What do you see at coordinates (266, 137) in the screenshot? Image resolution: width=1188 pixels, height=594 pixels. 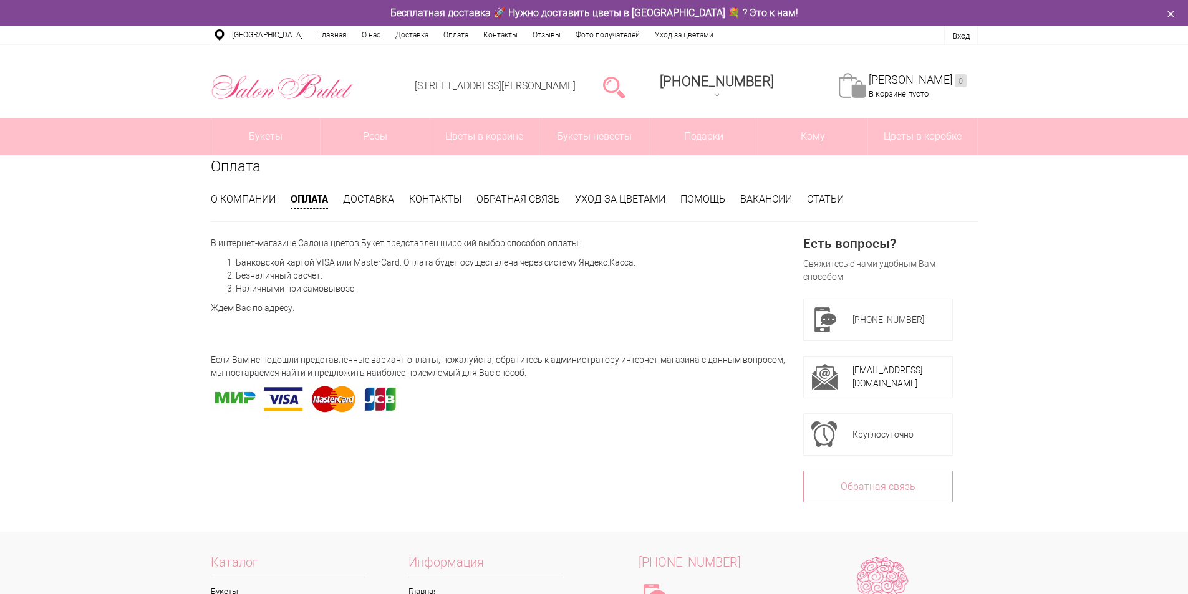 I see `a: Букеты` at bounding box center [266, 137].